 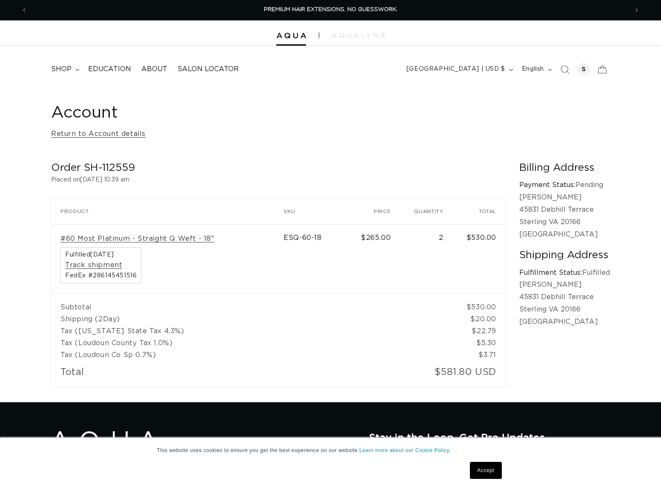 What do you see at coordinates (536, 69) in the screenshot?
I see `button: English` at bounding box center [536, 69].